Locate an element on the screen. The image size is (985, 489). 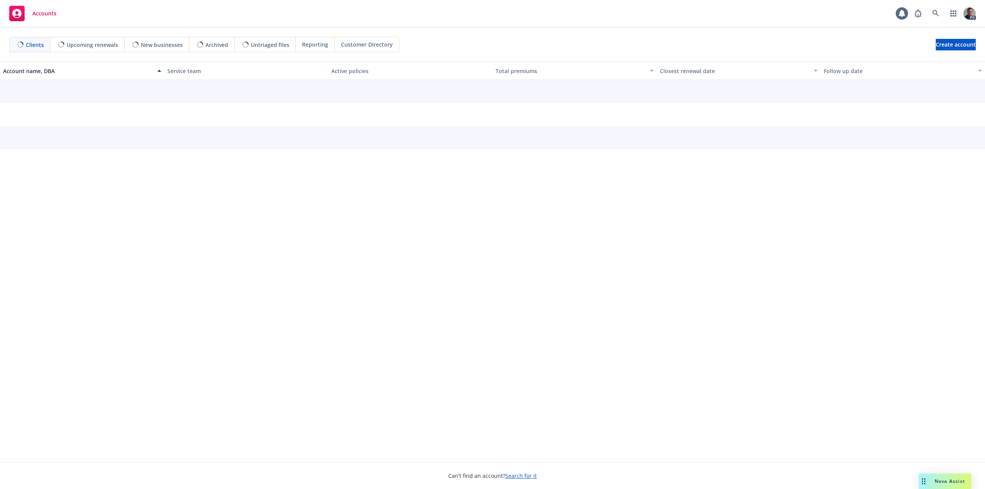
button: Closest renewal date is located at coordinates (739, 71).